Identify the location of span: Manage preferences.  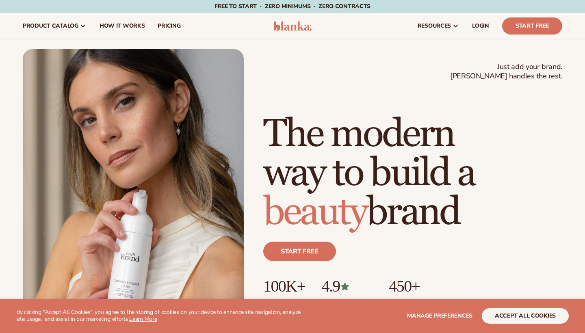
(440, 316).